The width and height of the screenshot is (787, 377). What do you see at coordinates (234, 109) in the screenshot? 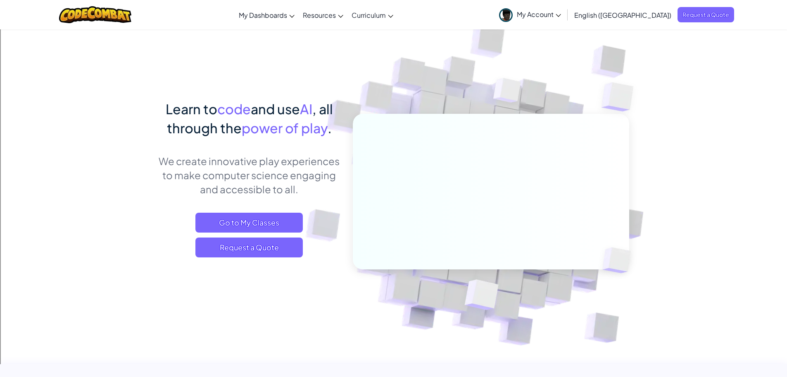
I see `span: code` at bounding box center [234, 109].